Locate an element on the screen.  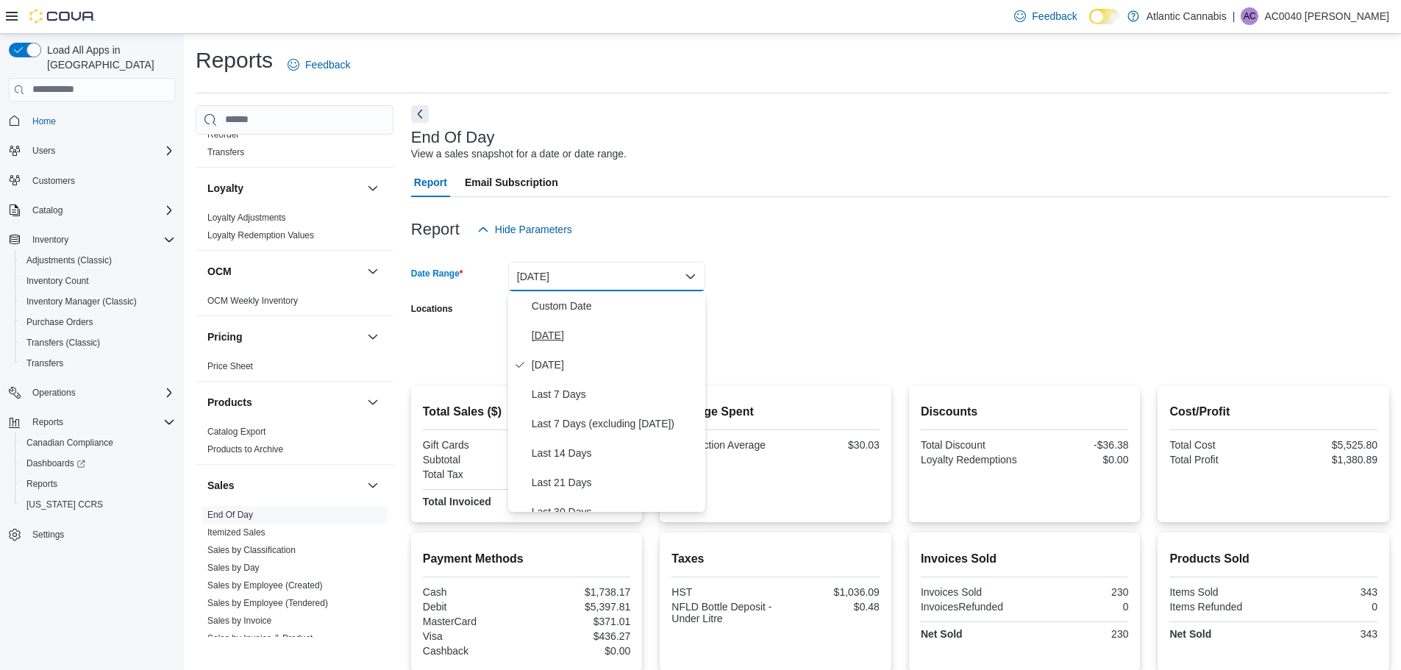
a: Sales by Day is located at coordinates (233, 568).